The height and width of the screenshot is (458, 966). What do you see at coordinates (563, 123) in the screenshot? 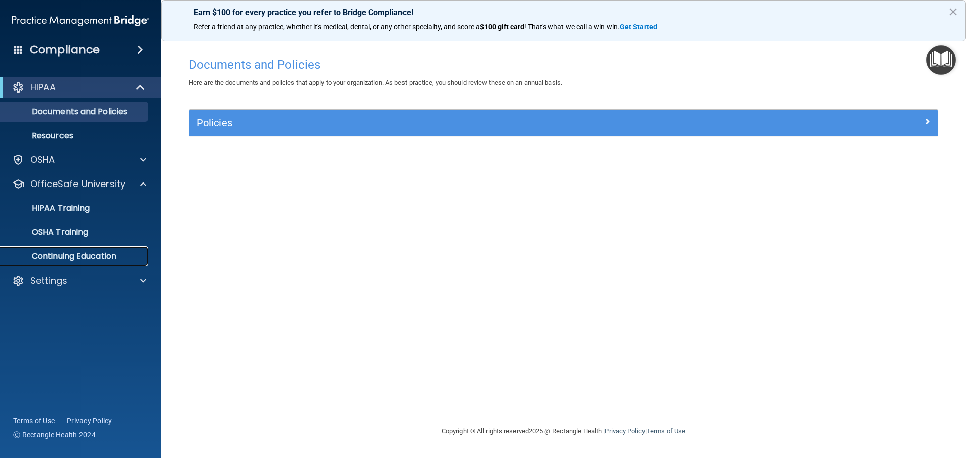
I see `a: Policies` at bounding box center [563, 123].